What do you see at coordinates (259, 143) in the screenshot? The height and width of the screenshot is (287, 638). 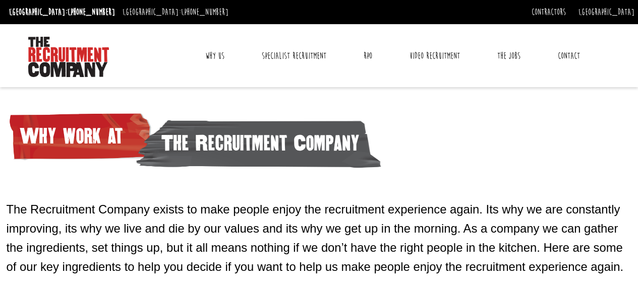 I see `span: The Recruitment Company` at bounding box center [259, 143].